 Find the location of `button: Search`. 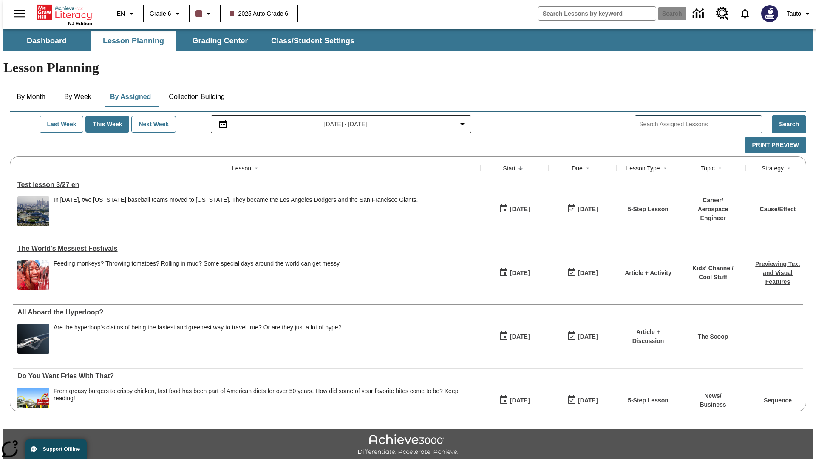

button: Search is located at coordinates (789, 124).